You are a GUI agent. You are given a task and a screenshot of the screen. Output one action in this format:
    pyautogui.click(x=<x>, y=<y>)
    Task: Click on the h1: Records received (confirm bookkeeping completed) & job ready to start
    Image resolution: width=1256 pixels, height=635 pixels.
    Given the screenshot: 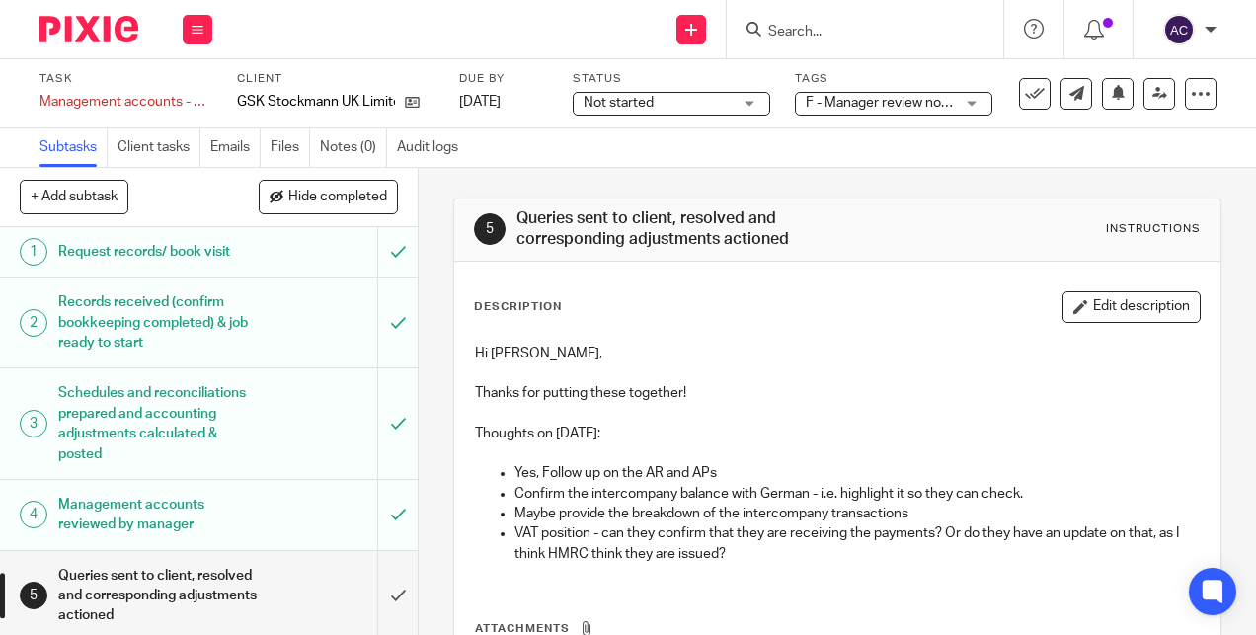 What is the action you would take?
    pyautogui.click(x=158, y=322)
    